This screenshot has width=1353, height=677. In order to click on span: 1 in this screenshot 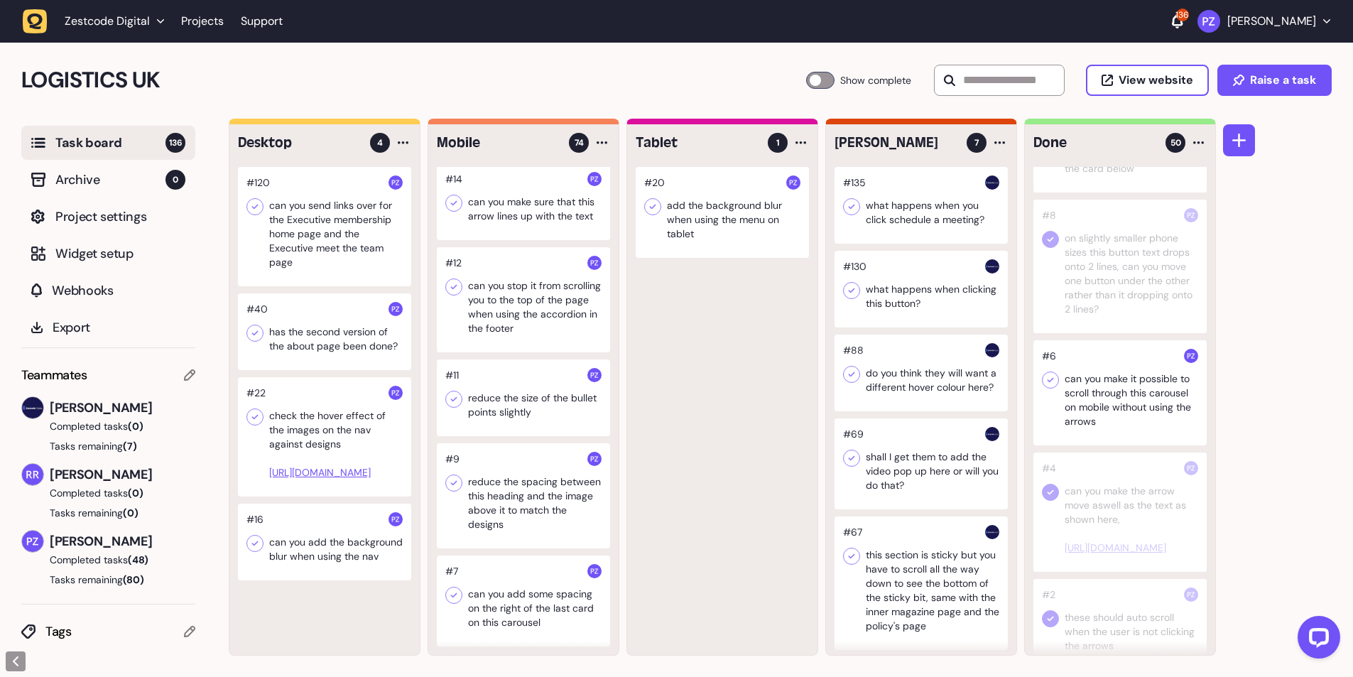, I will do `click(777, 143)`.